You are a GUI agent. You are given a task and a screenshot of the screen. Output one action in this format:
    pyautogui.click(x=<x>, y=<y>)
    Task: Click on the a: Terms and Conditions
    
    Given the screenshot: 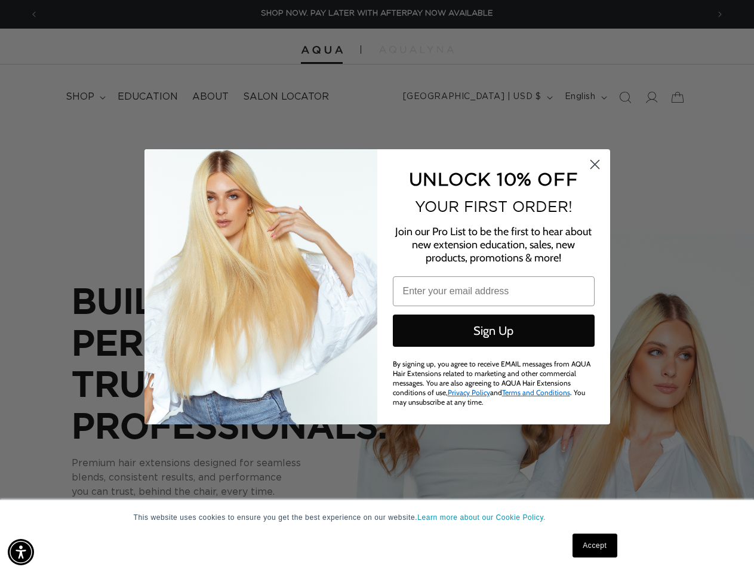 What is the action you would take?
    pyautogui.click(x=536, y=392)
    